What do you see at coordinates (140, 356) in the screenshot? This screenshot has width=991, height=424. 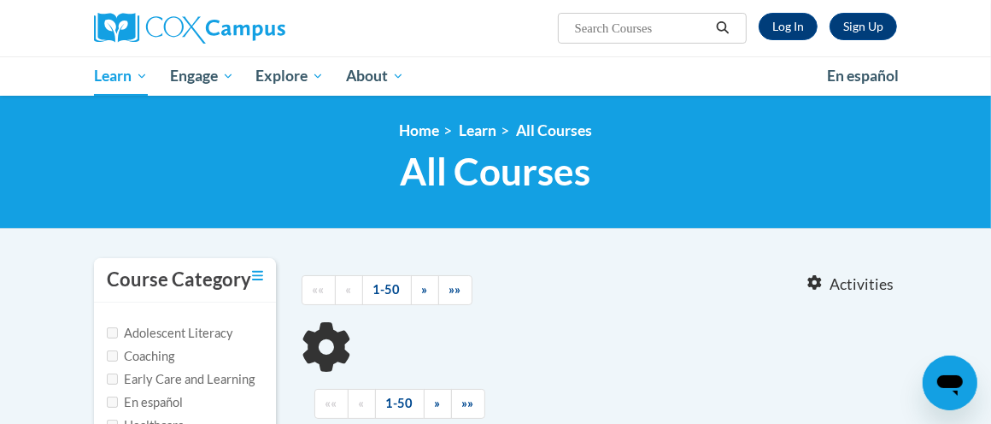 I see `label: Coaching` at bounding box center [140, 356].